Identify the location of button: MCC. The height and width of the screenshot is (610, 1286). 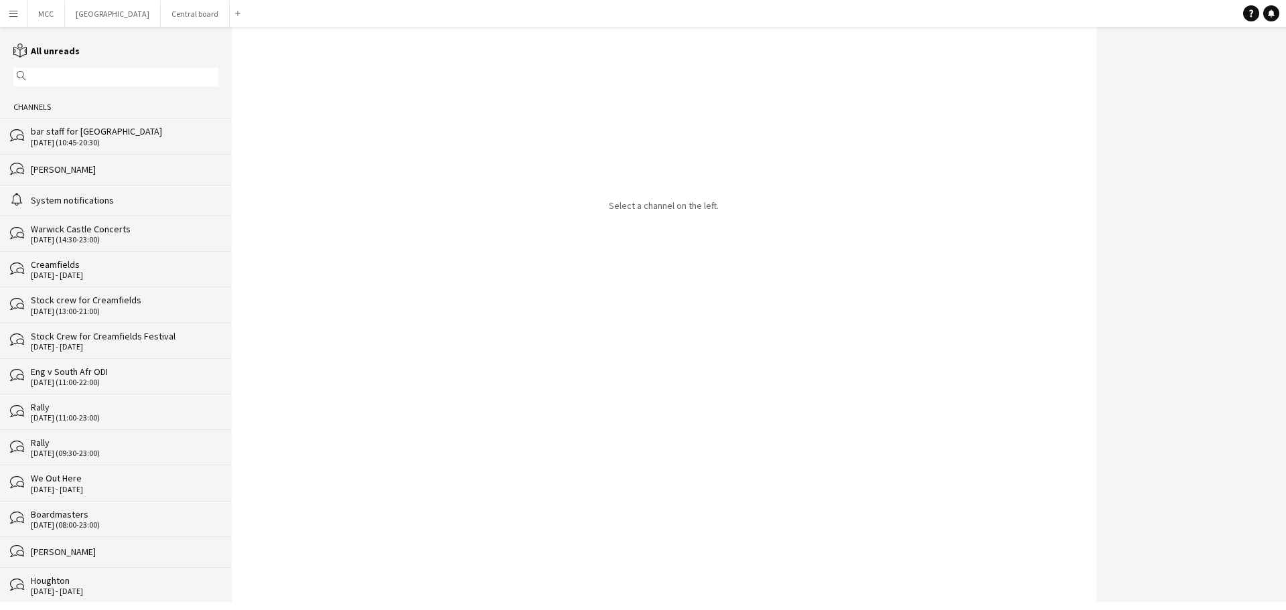
(46, 13).